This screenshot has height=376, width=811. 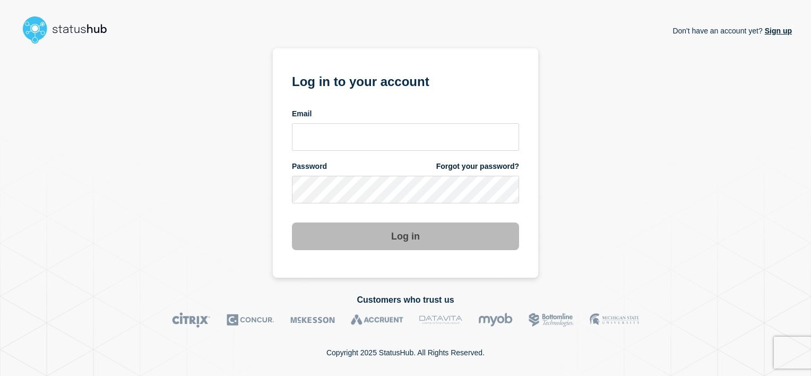 What do you see at coordinates (191, 319) in the screenshot?
I see `img: Citrix logo` at bounding box center [191, 319].